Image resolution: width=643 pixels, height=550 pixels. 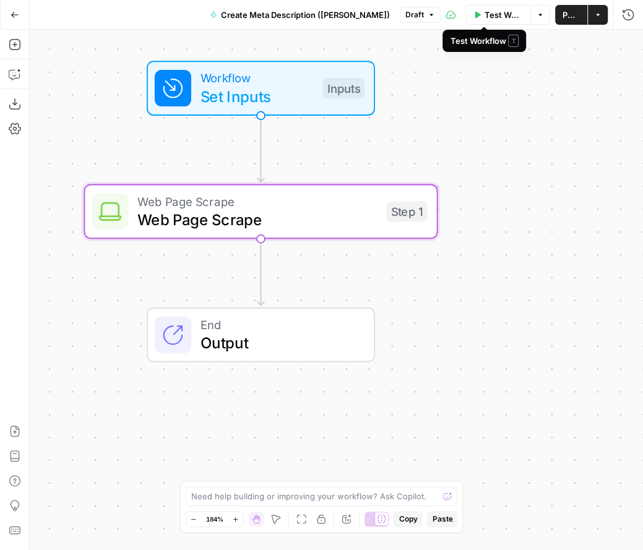 I want to click on span: End, so click(x=278, y=325).